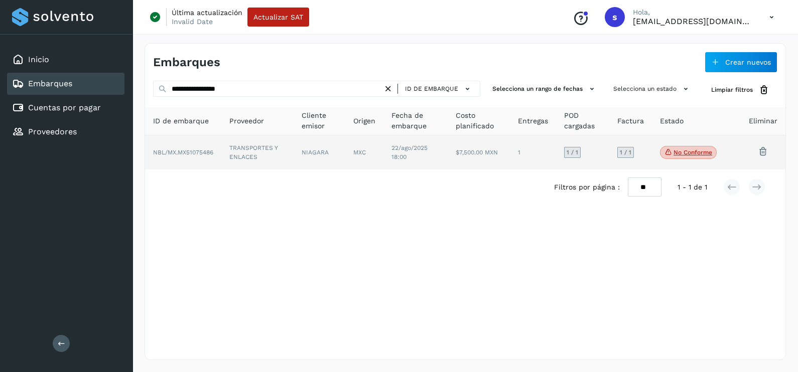  I want to click on button: ID de embarque, so click(438, 89).